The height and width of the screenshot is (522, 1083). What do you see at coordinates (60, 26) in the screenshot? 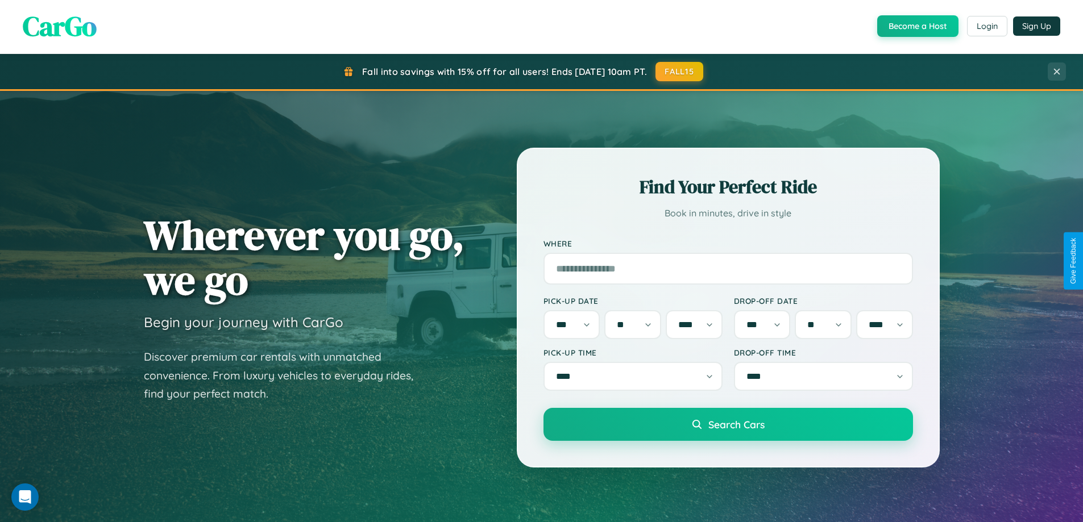
I see `span: CarGo` at bounding box center [60, 26].